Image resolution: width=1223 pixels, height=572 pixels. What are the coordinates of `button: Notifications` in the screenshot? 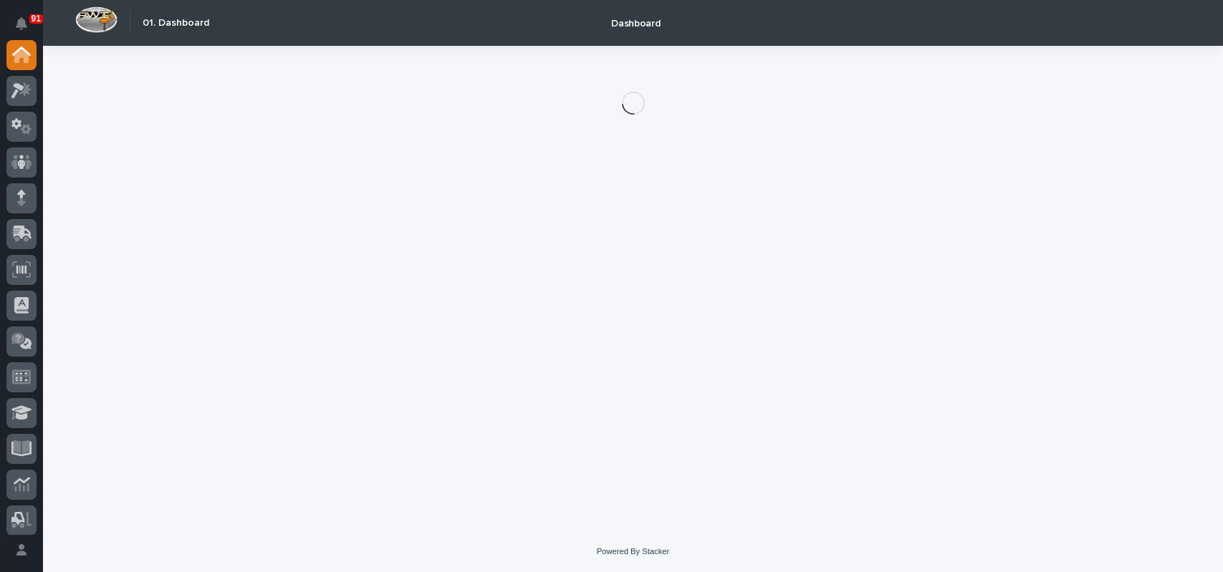 It's located at (21, 24).